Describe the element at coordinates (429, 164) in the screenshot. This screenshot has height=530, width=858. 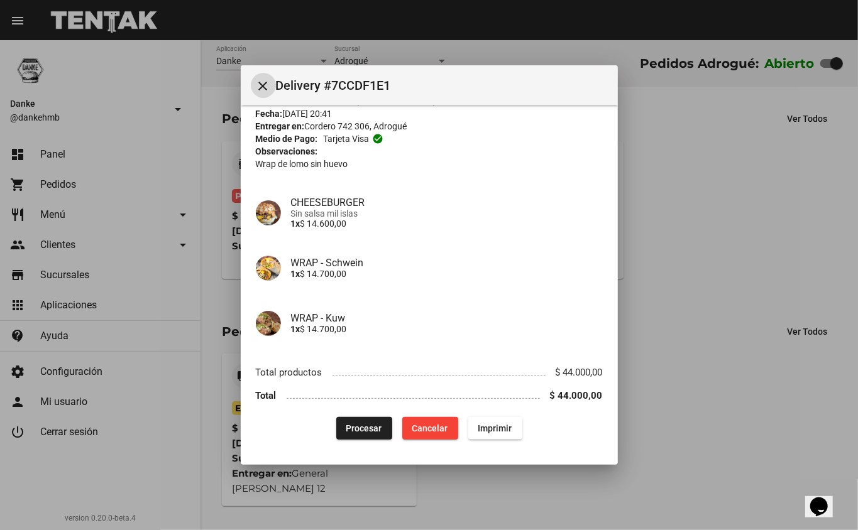
I see `p: Wrap de lomo sin huevo` at that location.